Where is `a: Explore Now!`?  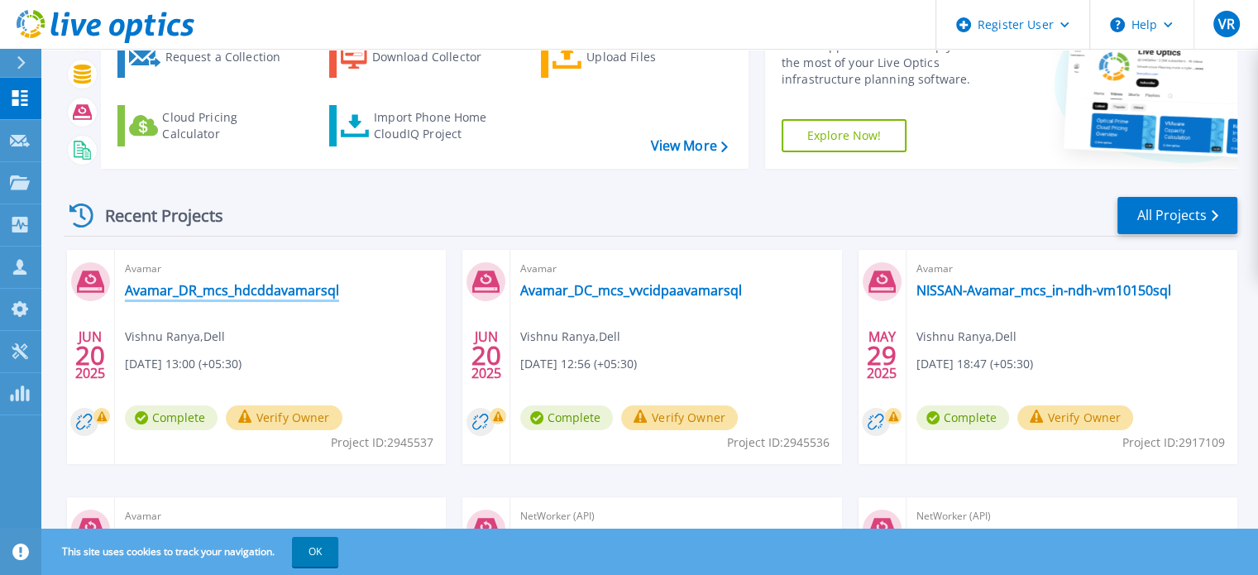 a: Explore Now! is located at coordinates (844, 136).